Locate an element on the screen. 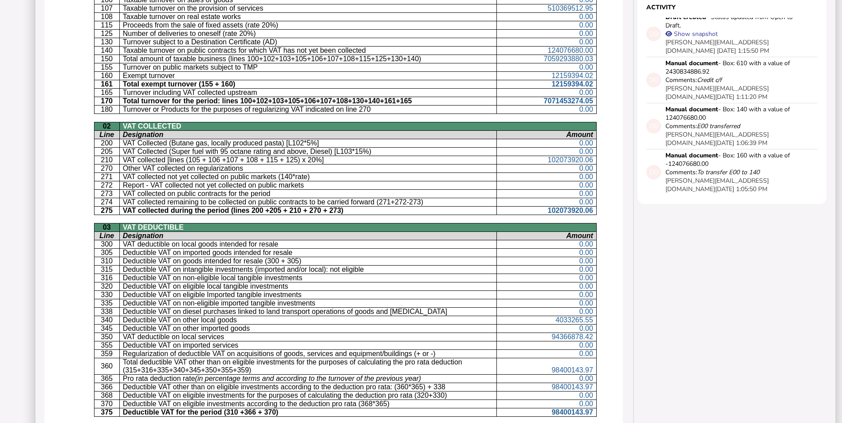  p: Deductible VAT on imported goods intended for resale is located at coordinates (308, 253).